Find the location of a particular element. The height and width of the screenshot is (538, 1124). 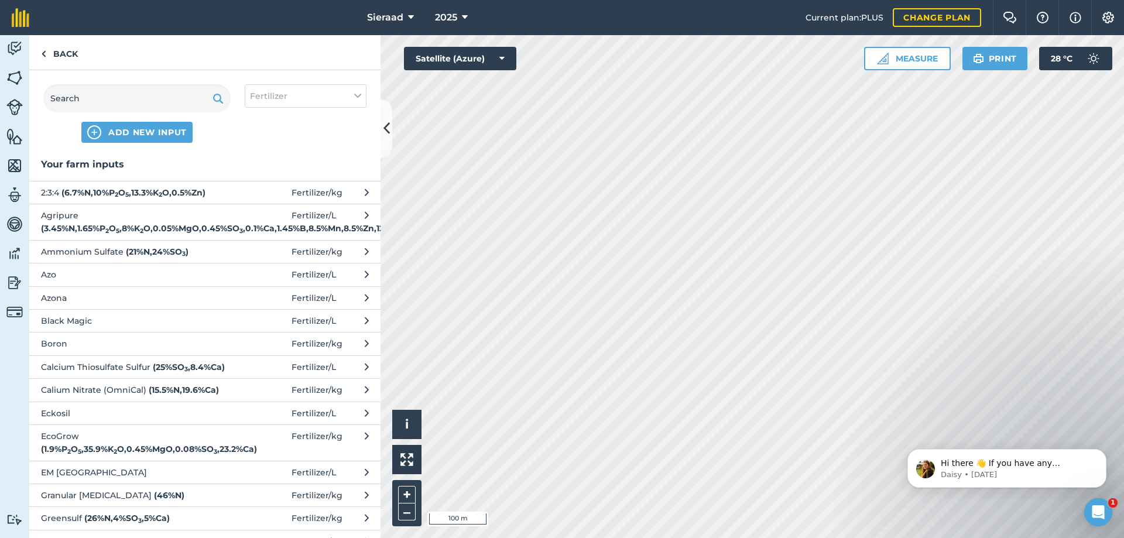

strong: ( 3.45 % N , 1.65 % P O , 8 % K O , 0.05 % MgO , 0.45 % SO , 0.1 % Ca , 1.45 % B , 8.5 % Mn , 8.5... is located at coordinates (259, 228).